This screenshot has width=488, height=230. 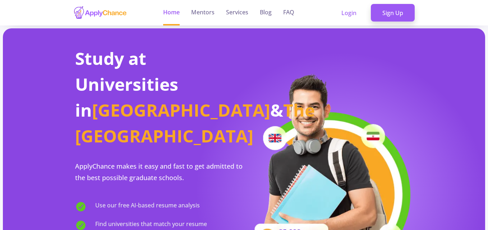 What do you see at coordinates (126, 84) in the screenshot?
I see `span: Study at Universities in` at bounding box center [126, 84].